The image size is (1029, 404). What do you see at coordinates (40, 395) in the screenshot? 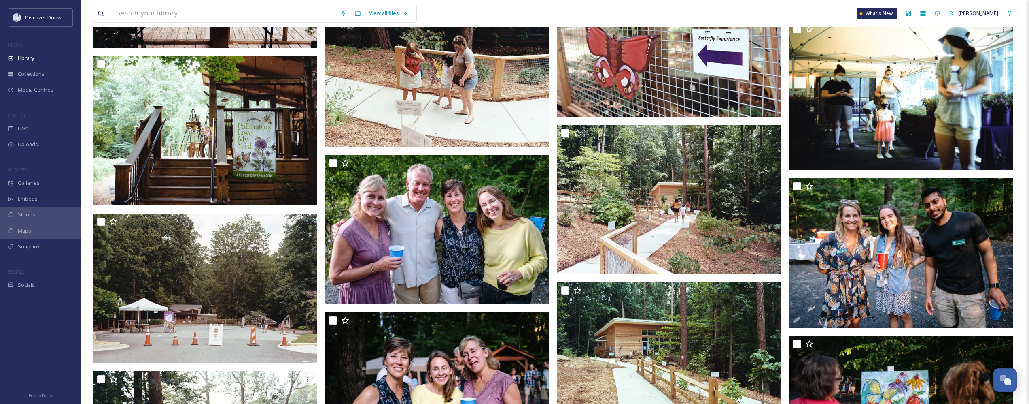
I see `a: Privacy Policy` at bounding box center [40, 395].